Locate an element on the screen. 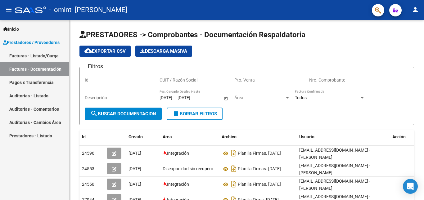 The height and width of the screenshot is (200, 424). span: Acción is located at coordinates (399, 137).